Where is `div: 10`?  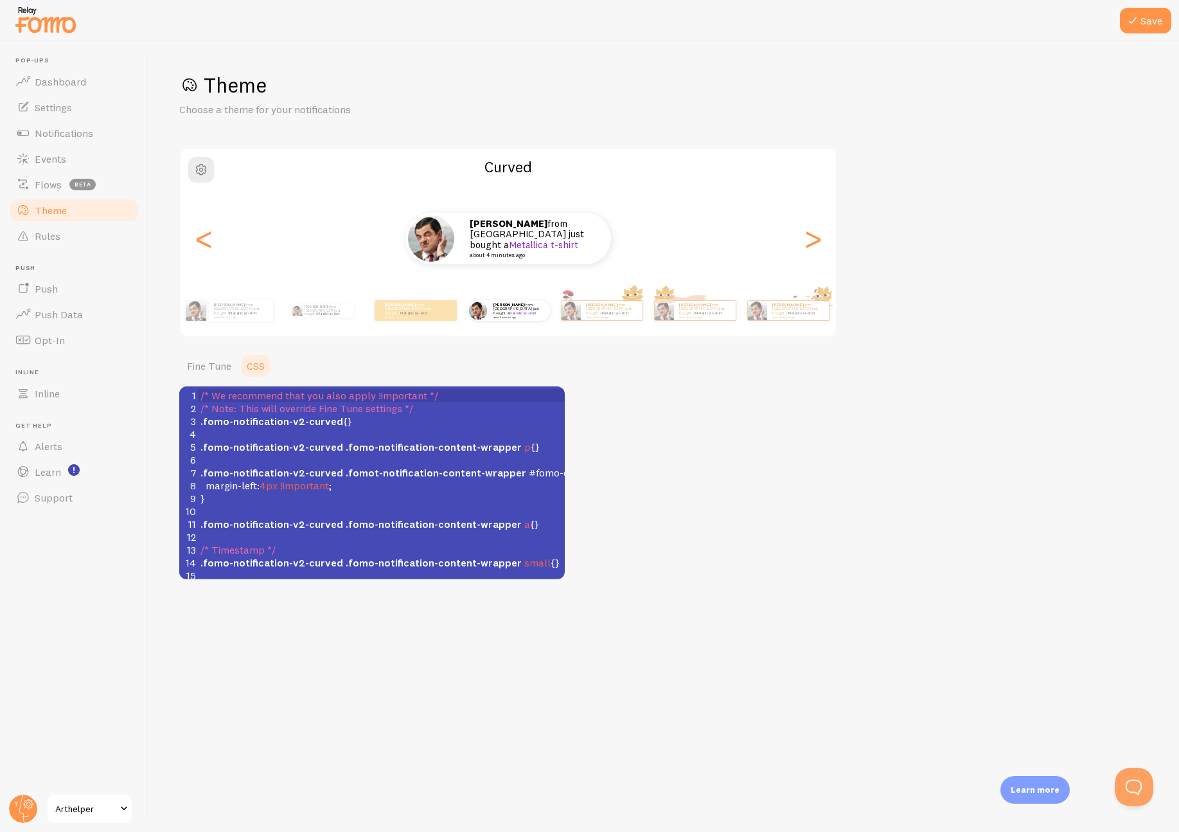 div: 10 is located at coordinates (188, 511).